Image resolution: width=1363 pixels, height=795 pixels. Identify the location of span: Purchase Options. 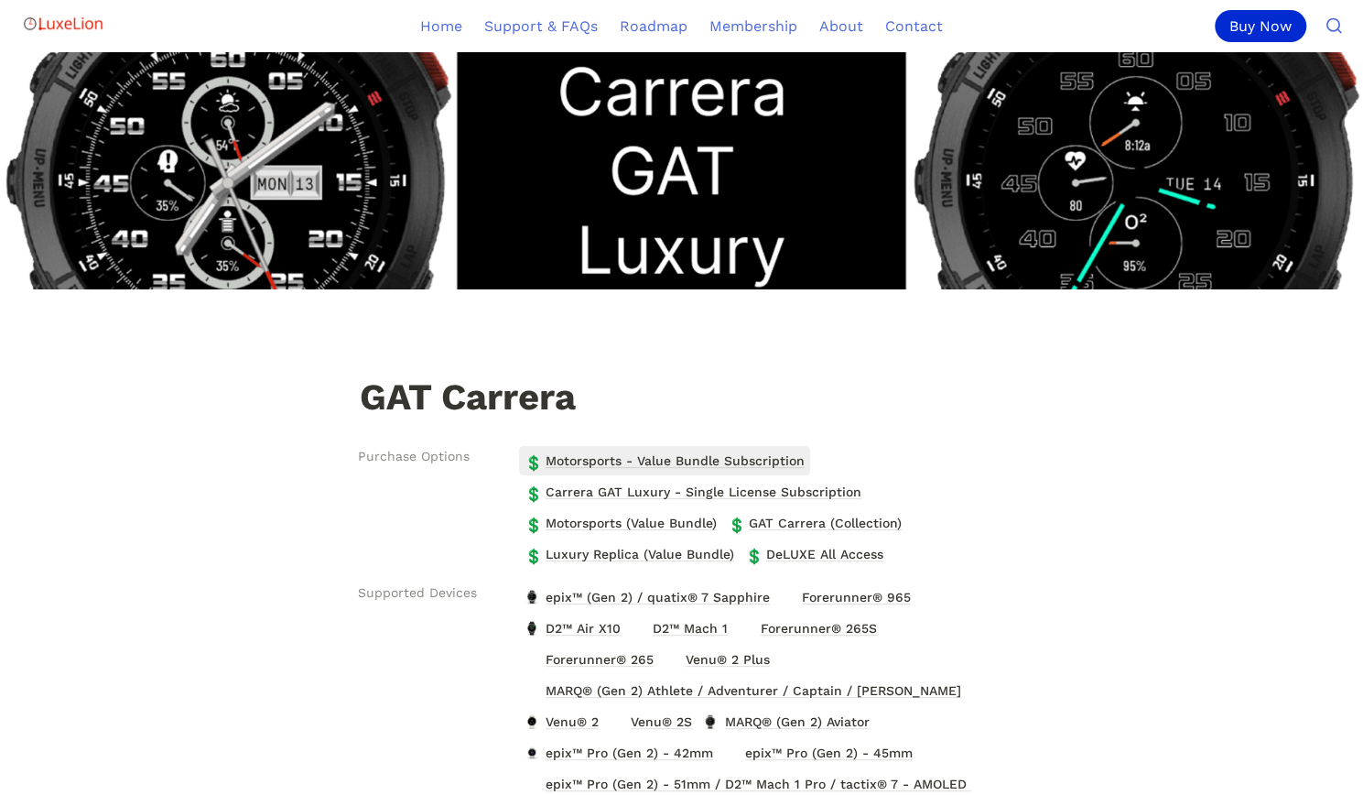
(414, 456).